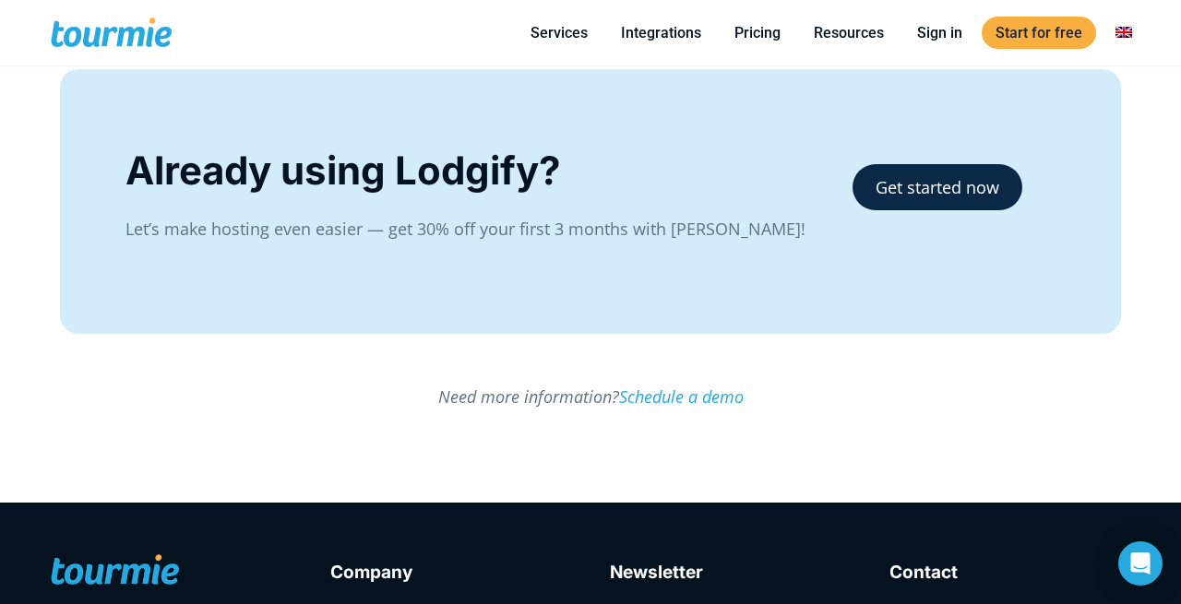  What do you see at coordinates (559, 32) in the screenshot?
I see `a: Services` at bounding box center [559, 32].